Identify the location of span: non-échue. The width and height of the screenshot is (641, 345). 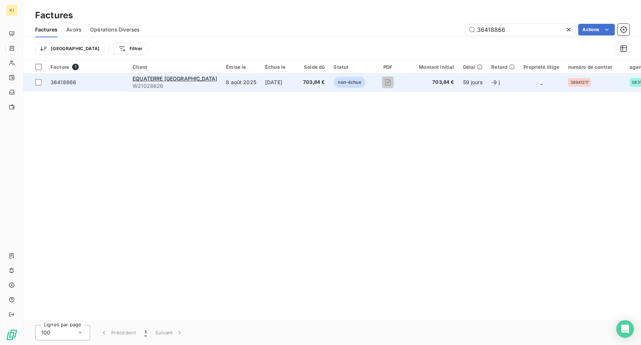
(349, 82).